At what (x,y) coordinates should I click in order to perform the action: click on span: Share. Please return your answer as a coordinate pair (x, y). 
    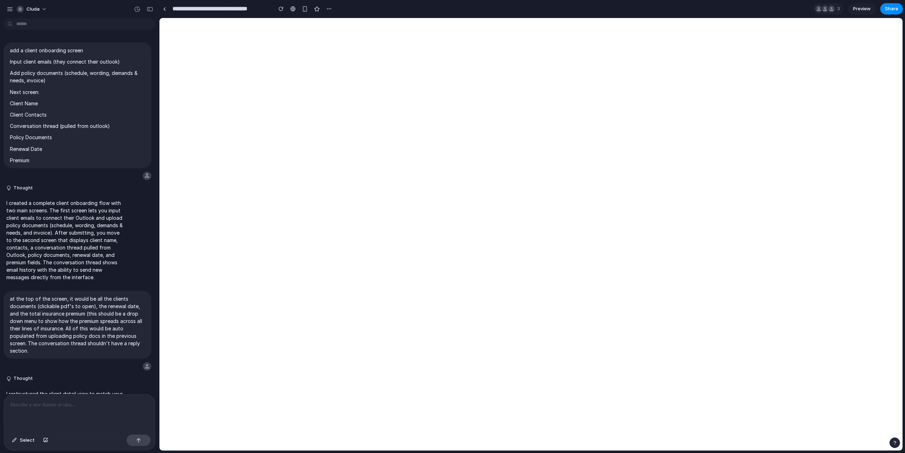
    Looking at the image, I should click on (891, 9).